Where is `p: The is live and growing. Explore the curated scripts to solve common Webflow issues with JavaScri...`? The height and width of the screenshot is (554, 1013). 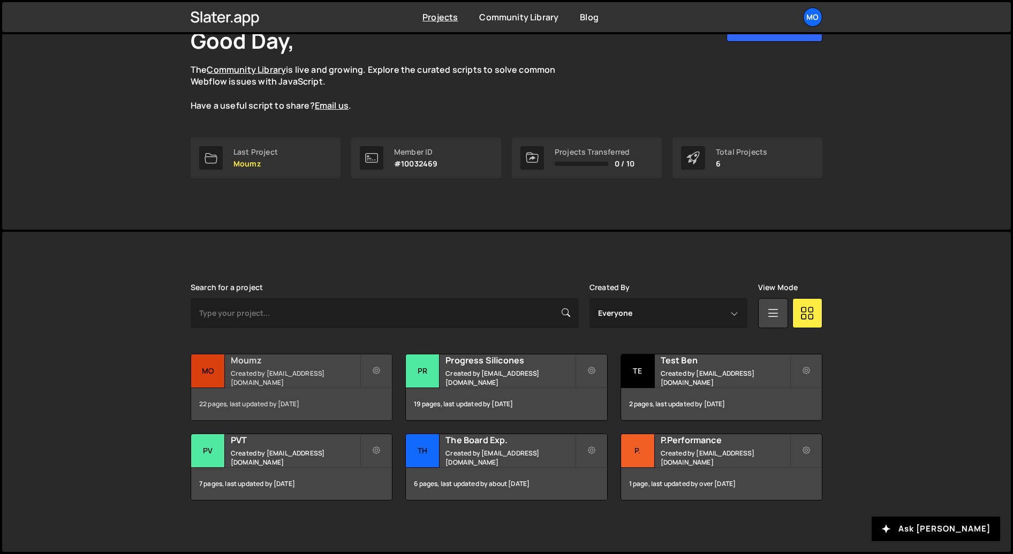
p: The is live and growing. Explore the curated scripts to solve common Webflow issues with JavaScri... is located at coordinates (383, 88).